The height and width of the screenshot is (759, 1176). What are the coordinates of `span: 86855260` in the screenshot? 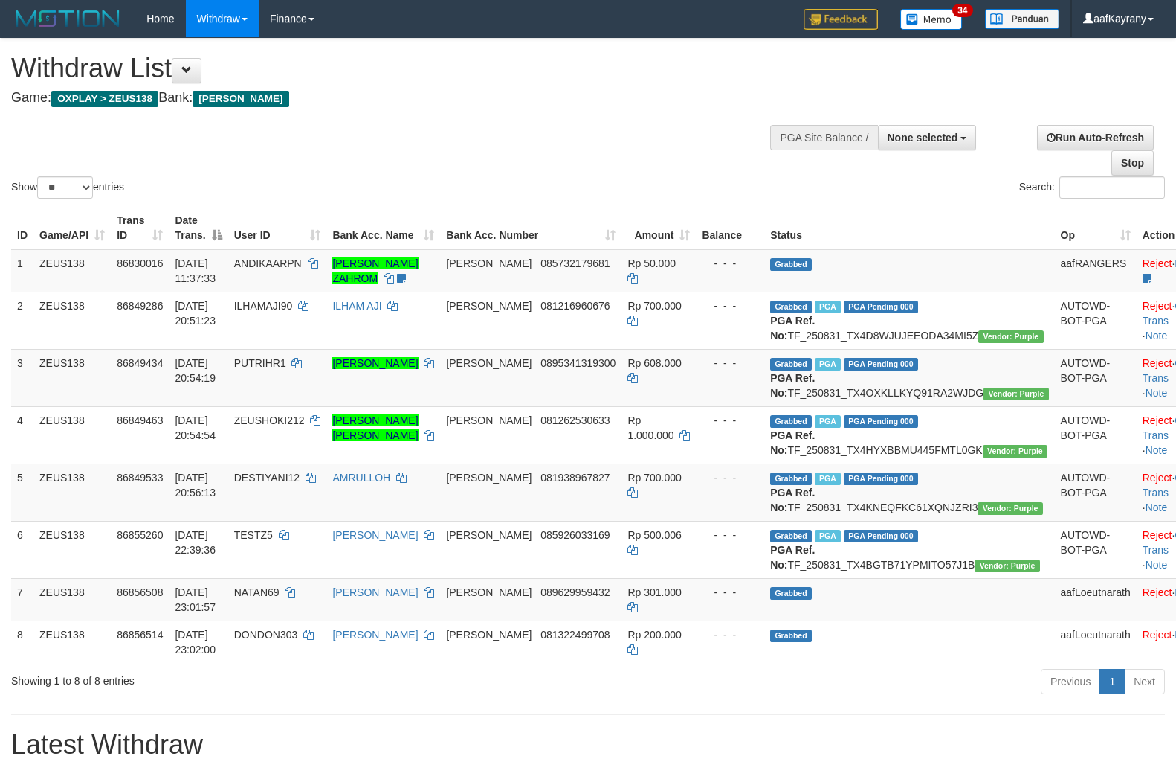 It's located at (140, 535).